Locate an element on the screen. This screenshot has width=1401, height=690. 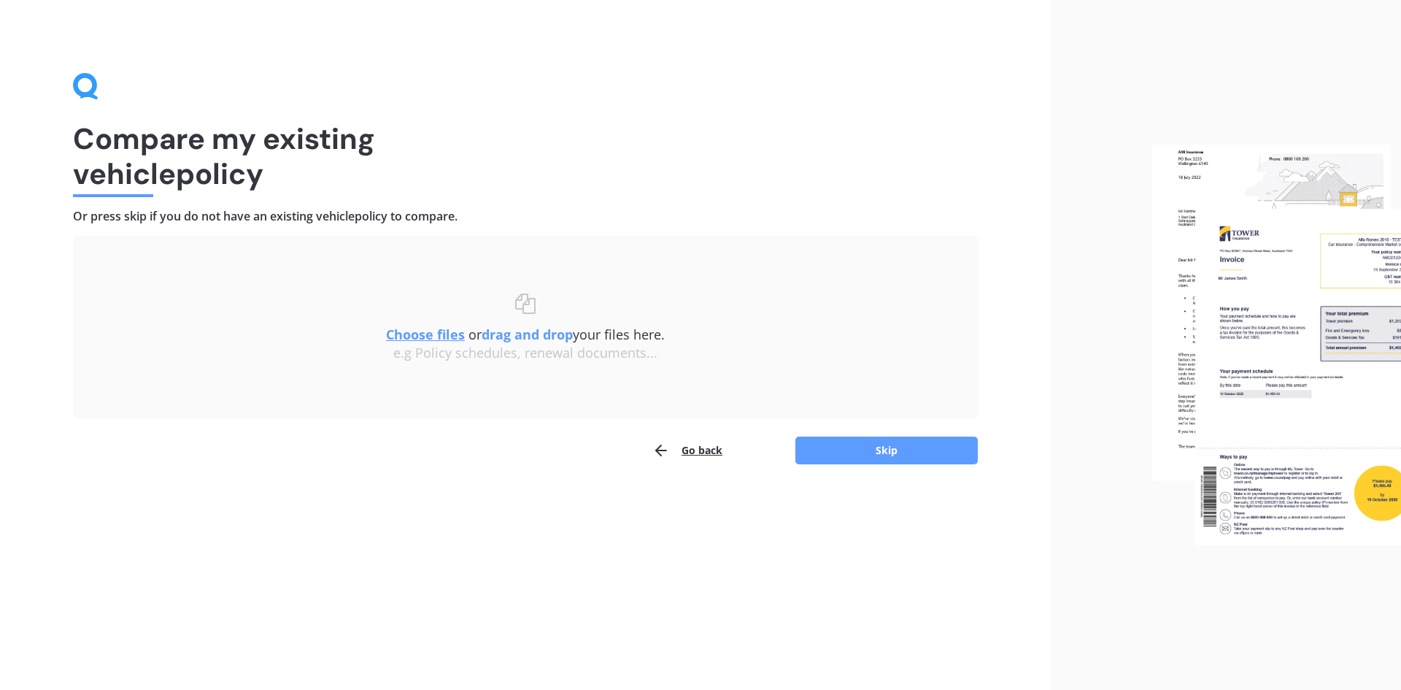
div: e.g Policy schedules, renewal documents... is located at coordinates (525, 353).